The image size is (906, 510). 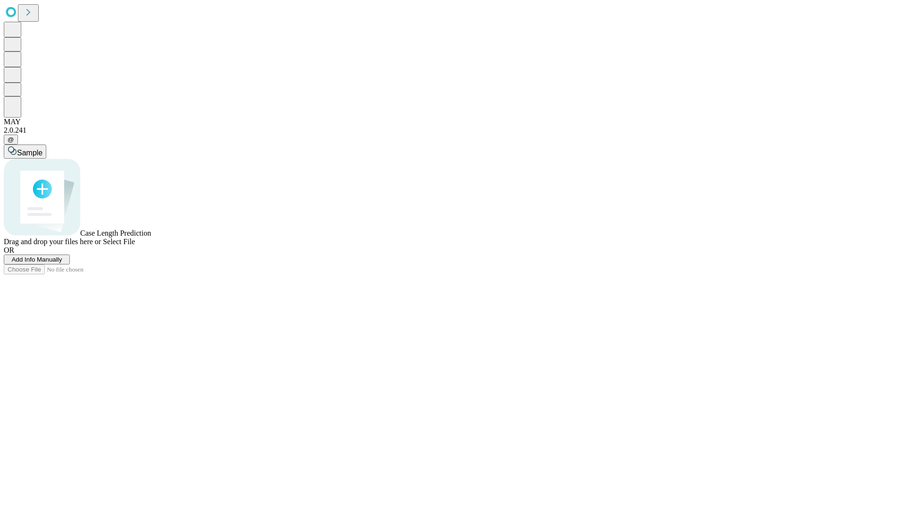 What do you see at coordinates (453, 130) in the screenshot?
I see `div: 2.0.241` at bounding box center [453, 130].